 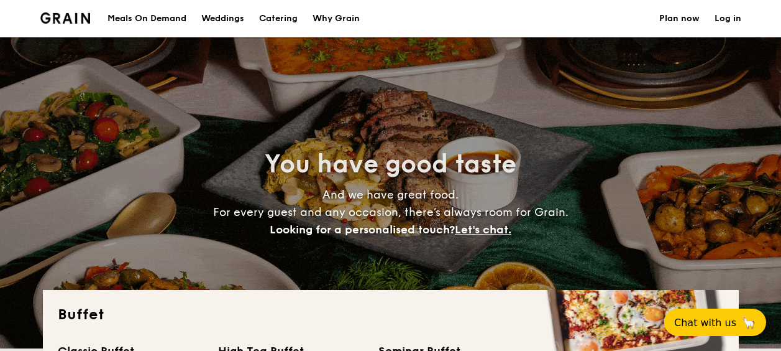 What do you see at coordinates (65, 18) in the screenshot?
I see `a: Logotype` at bounding box center [65, 18].